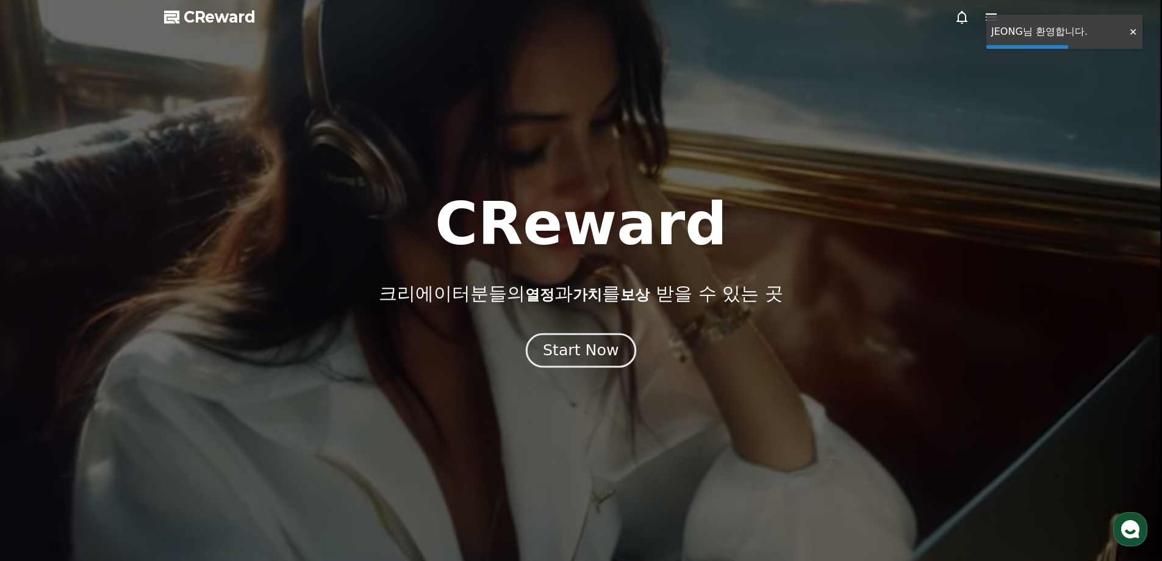 The width and height of the screenshot is (1162, 561). I want to click on a: 설정, so click(196, 402).